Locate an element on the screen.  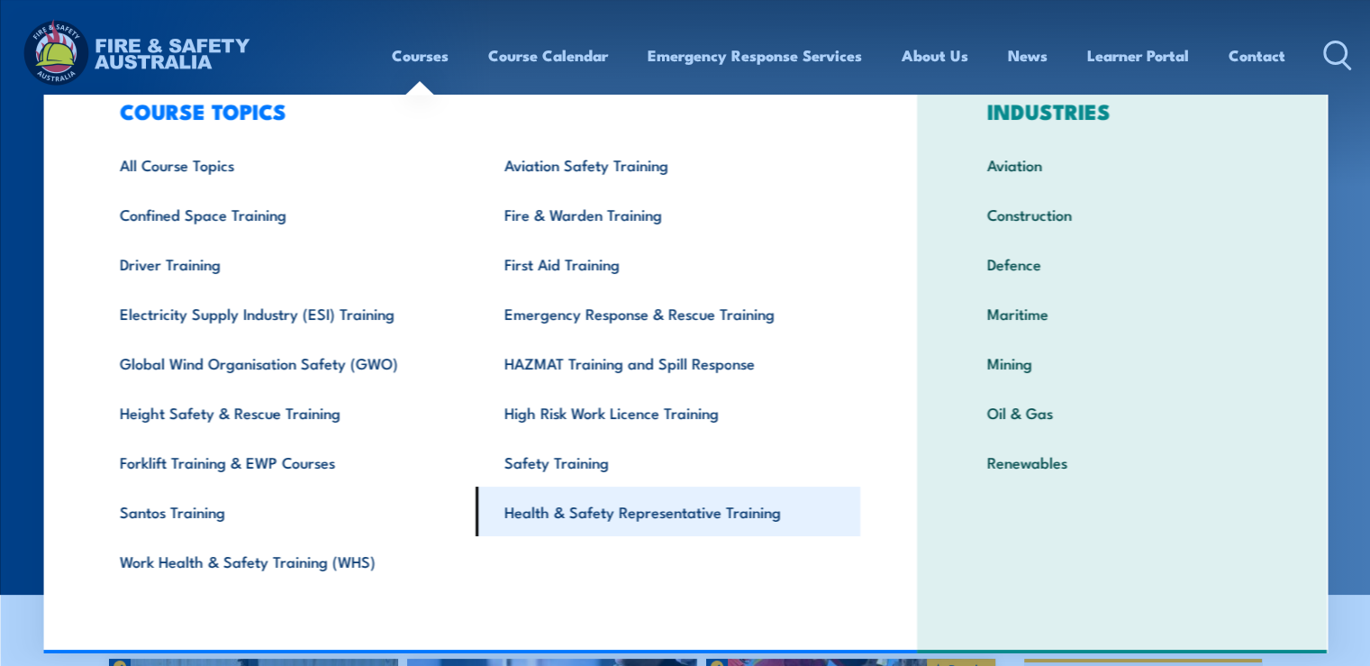
a: Aviation is located at coordinates (1121, 164).